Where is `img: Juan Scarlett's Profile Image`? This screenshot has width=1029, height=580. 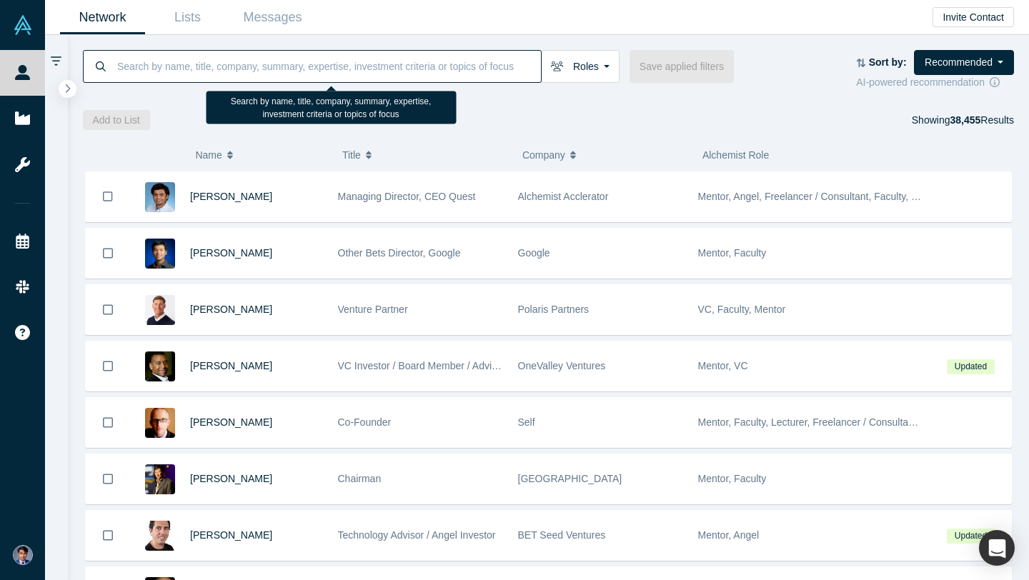
img: Juan Scarlett's Profile Image is located at coordinates (160, 366).